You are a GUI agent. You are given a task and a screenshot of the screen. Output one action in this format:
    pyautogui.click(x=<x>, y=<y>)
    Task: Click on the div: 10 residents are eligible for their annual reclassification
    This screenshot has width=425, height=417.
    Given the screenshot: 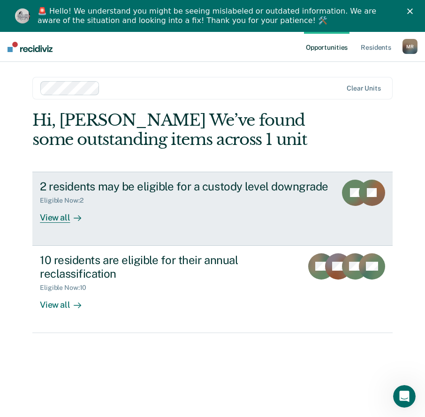 What is the action you would take?
    pyautogui.click(x=167, y=267)
    